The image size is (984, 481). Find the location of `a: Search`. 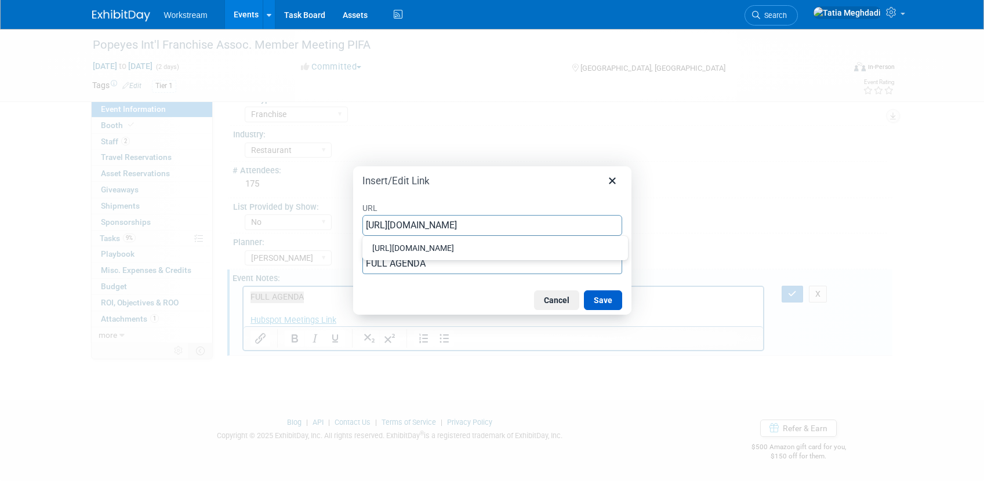

a: Search is located at coordinates (771, 15).